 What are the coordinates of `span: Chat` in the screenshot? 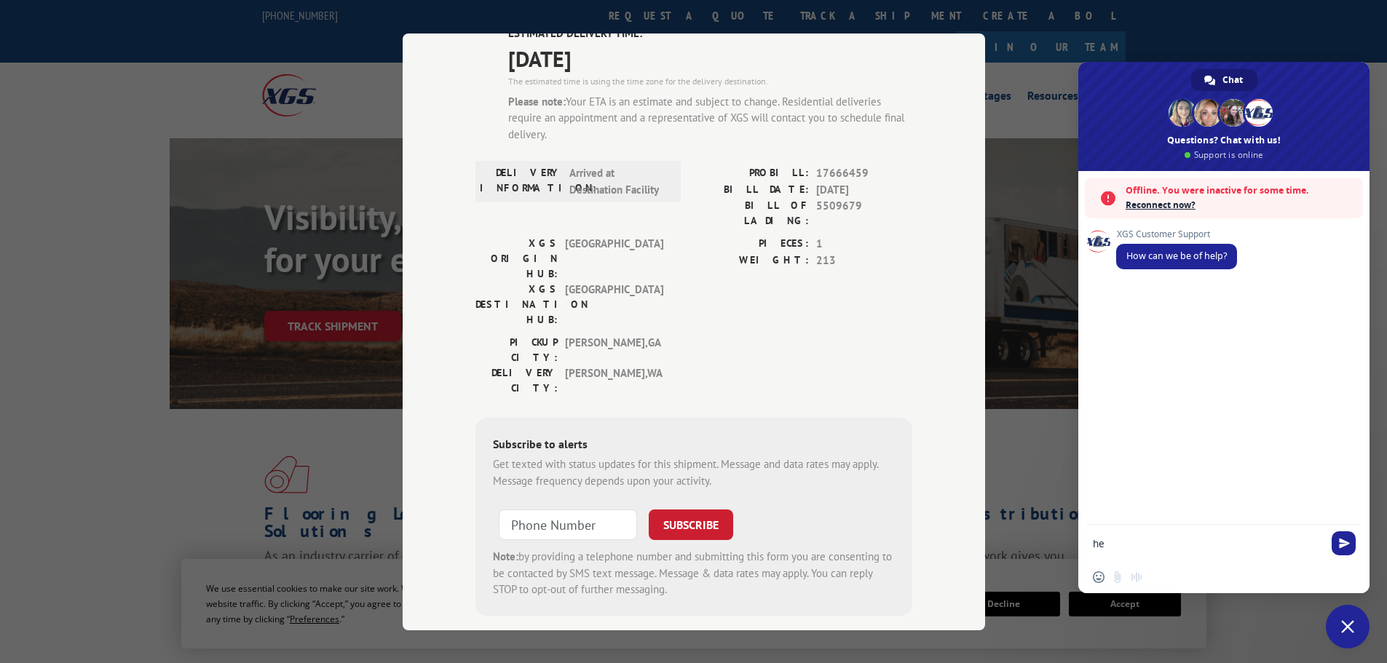 It's located at (1233, 80).